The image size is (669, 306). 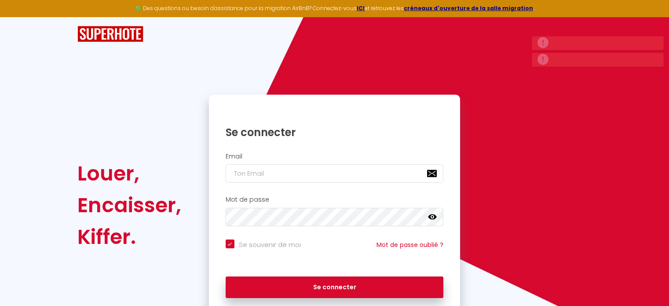 What do you see at coordinates (361, 8) in the screenshot?
I see `a: ICI` at bounding box center [361, 8].